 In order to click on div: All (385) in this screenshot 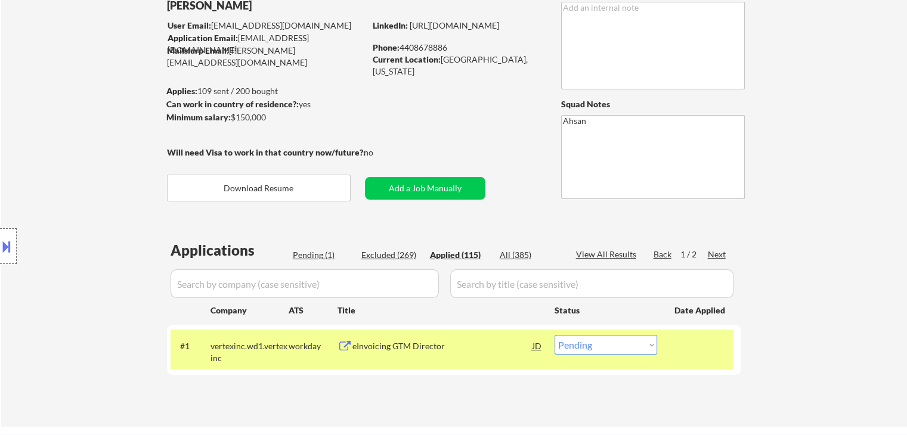, I will do `click(529, 255)`.